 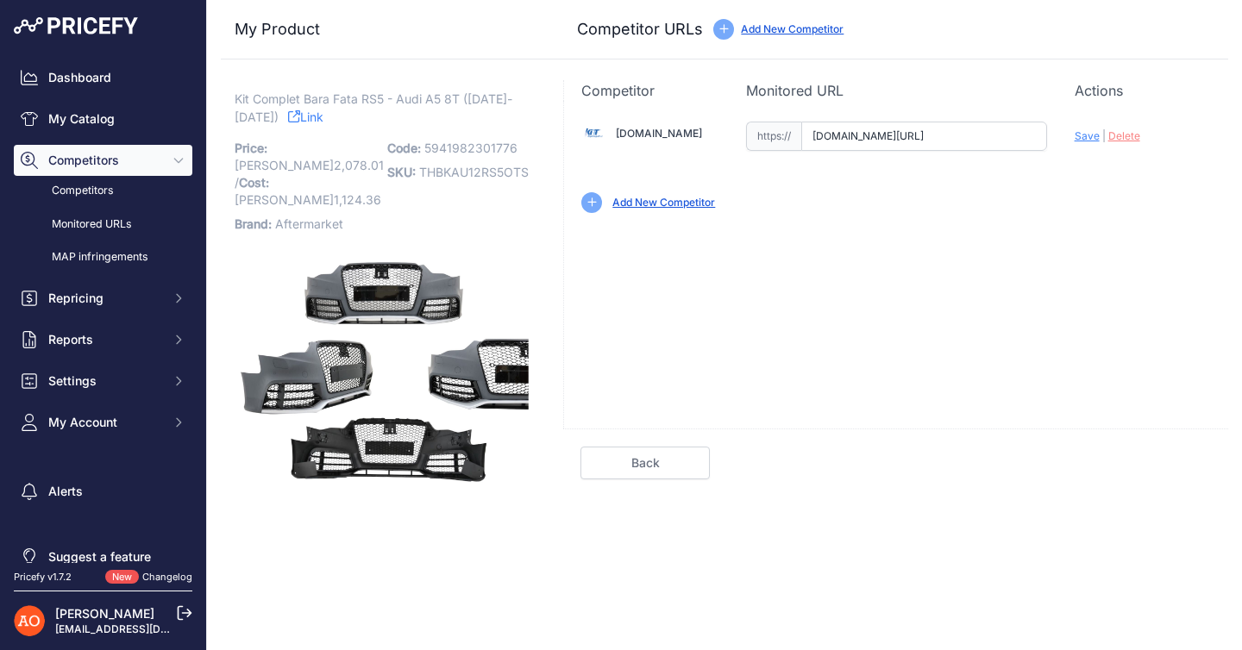 What do you see at coordinates (1143, 91) in the screenshot?
I see `p: Actions` at bounding box center [1143, 91].